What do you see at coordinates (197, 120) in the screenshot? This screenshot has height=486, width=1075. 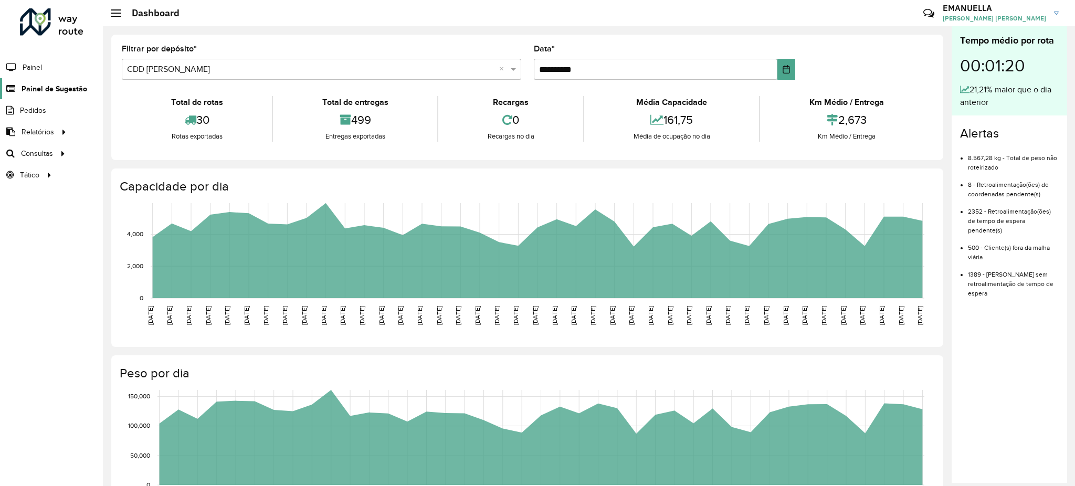 I see `div: 30` at bounding box center [197, 120].